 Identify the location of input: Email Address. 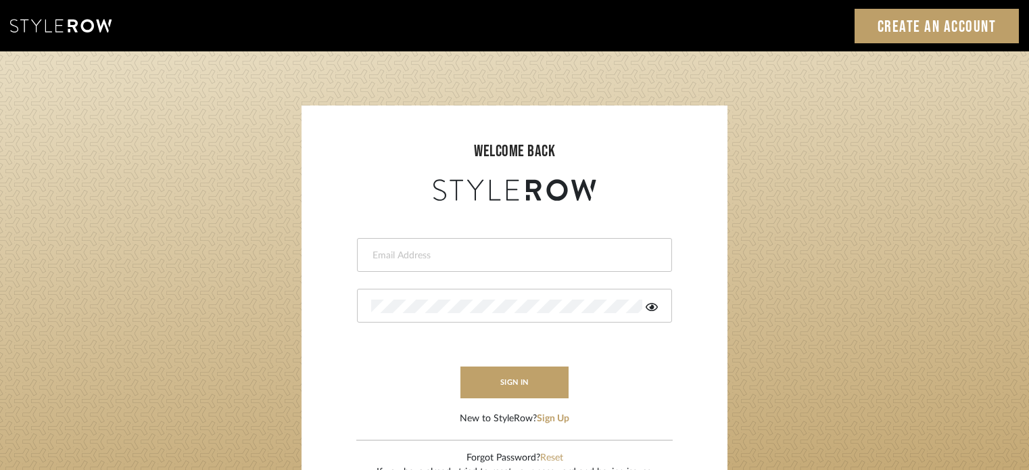
(512, 255).